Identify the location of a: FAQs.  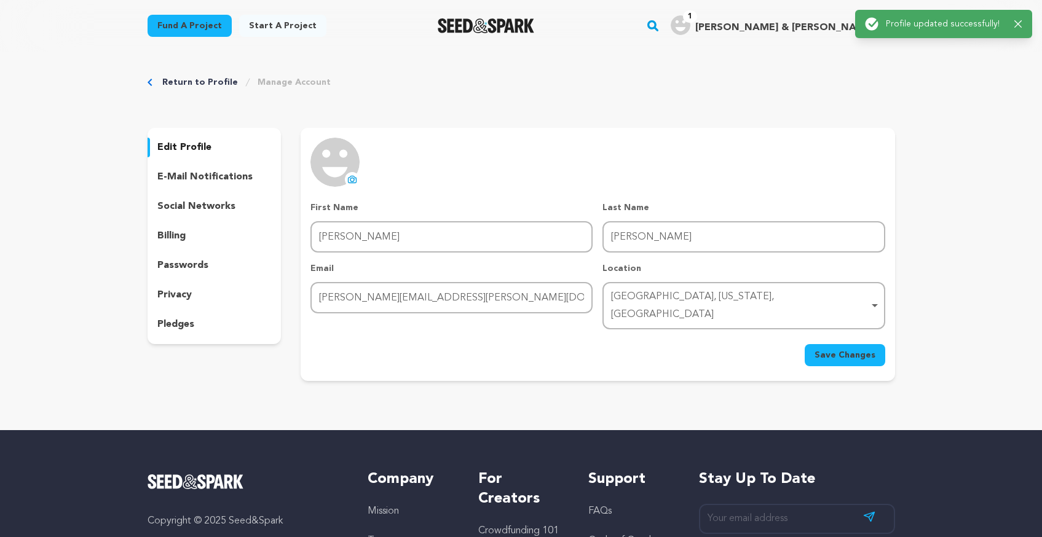
(600, 511).